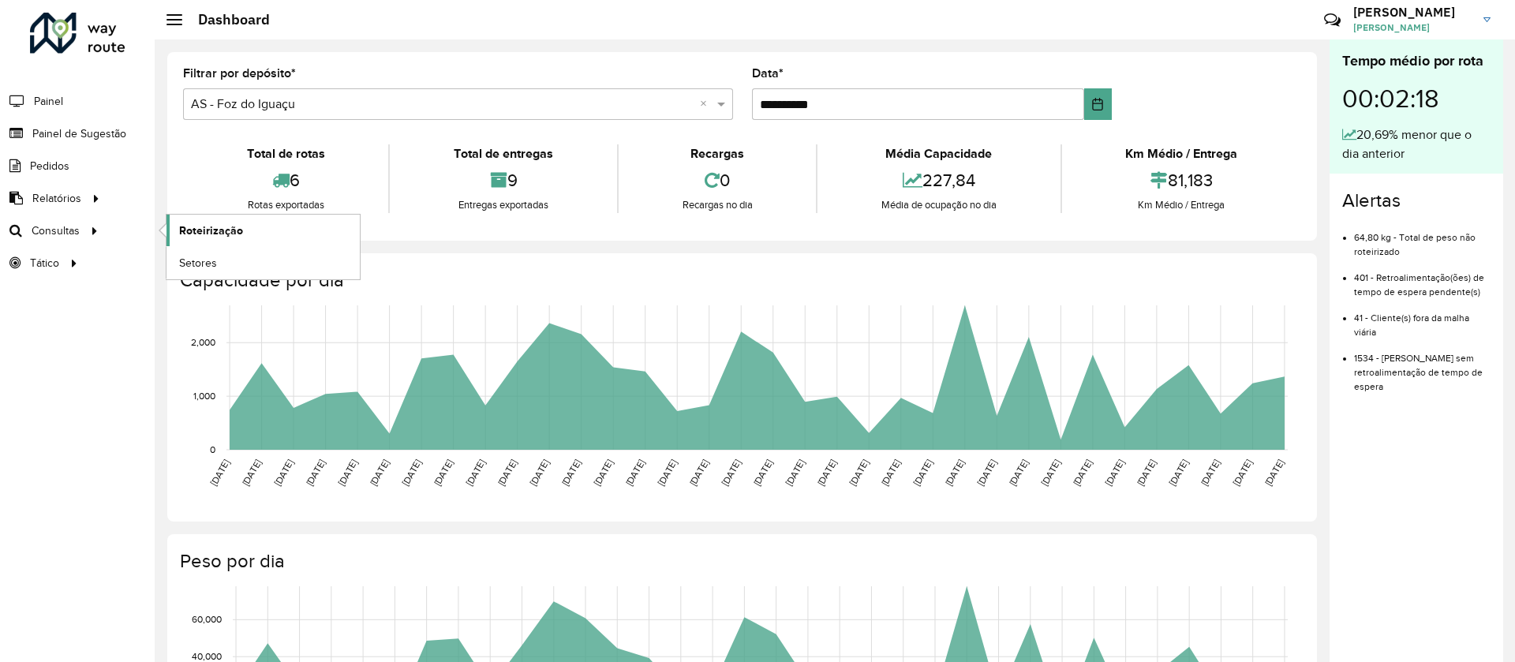 This screenshot has height=662, width=1515. What do you see at coordinates (263, 230) in the screenshot?
I see `a: Roteirização` at bounding box center [263, 230].